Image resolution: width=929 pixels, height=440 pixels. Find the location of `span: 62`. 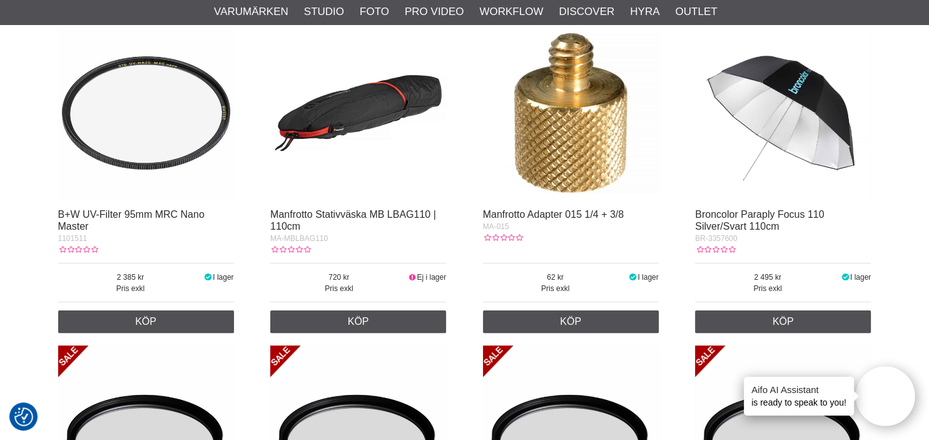

span: 62 is located at coordinates (556, 277).